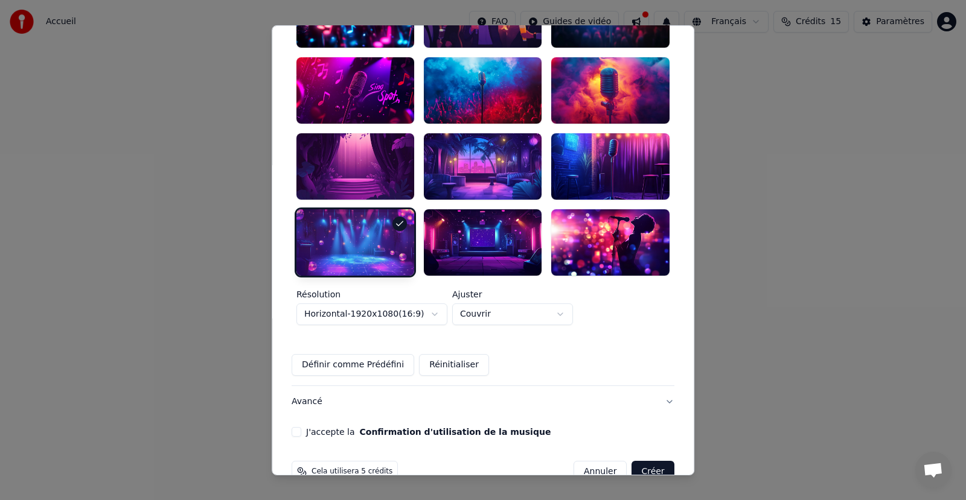 Image resolution: width=966 pixels, height=500 pixels. I want to click on button: Créer, so click(653, 472).